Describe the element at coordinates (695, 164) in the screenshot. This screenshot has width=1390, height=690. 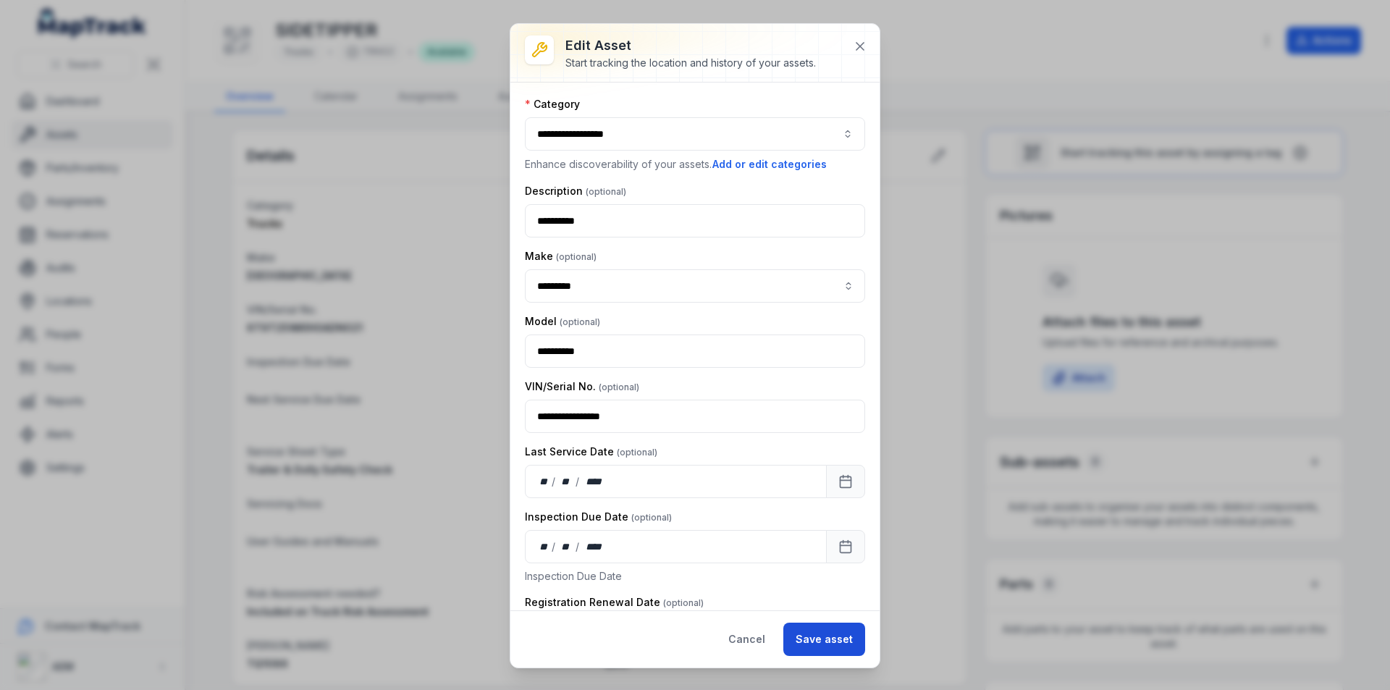
I see `p: Enhance discoverability of your assets.` at that location.